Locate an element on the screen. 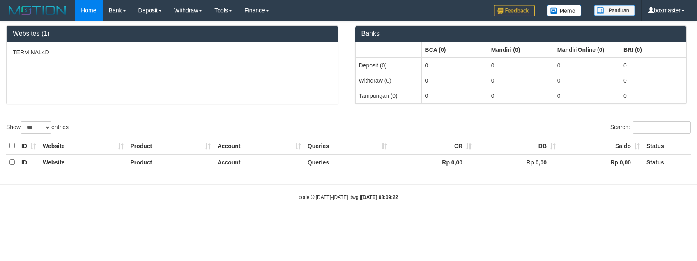  input: Search: is located at coordinates (661, 127).